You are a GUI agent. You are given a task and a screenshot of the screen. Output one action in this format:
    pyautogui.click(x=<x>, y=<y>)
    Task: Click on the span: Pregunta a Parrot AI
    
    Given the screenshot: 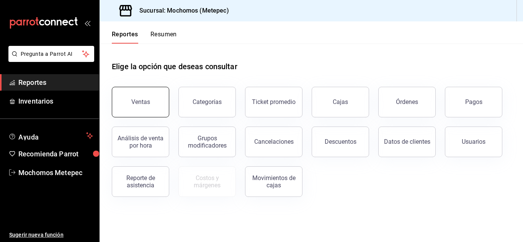 What is the action you would take?
    pyautogui.click(x=51, y=54)
    